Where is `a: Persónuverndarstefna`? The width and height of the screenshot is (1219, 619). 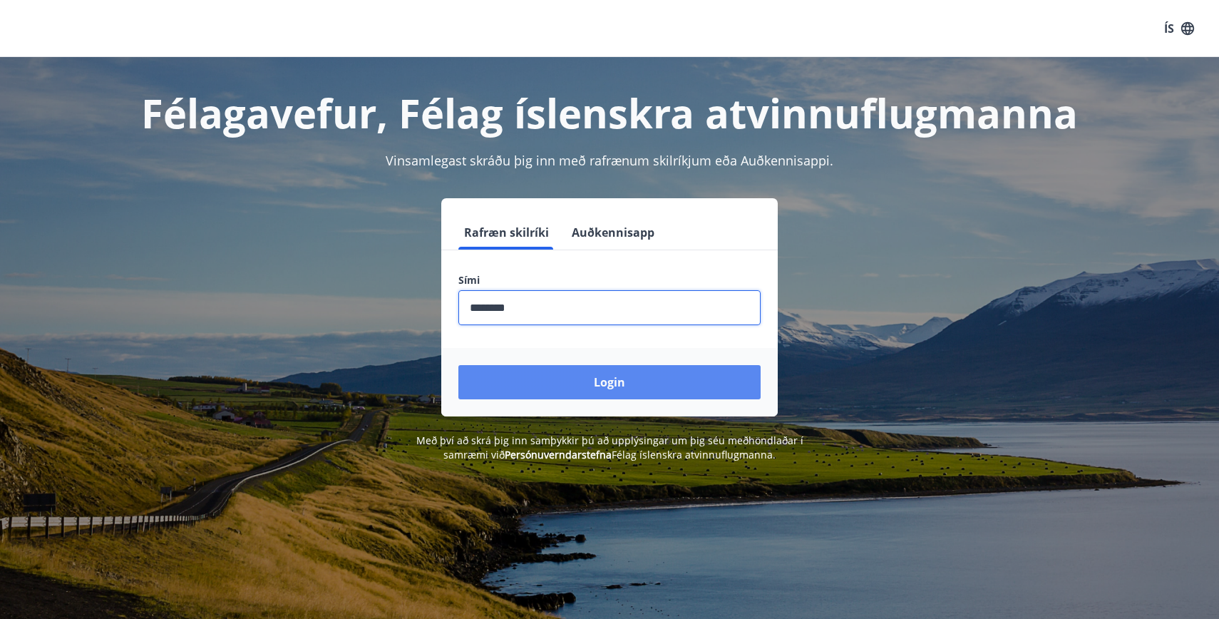 a: Persónuverndarstefna is located at coordinates (558, 454).